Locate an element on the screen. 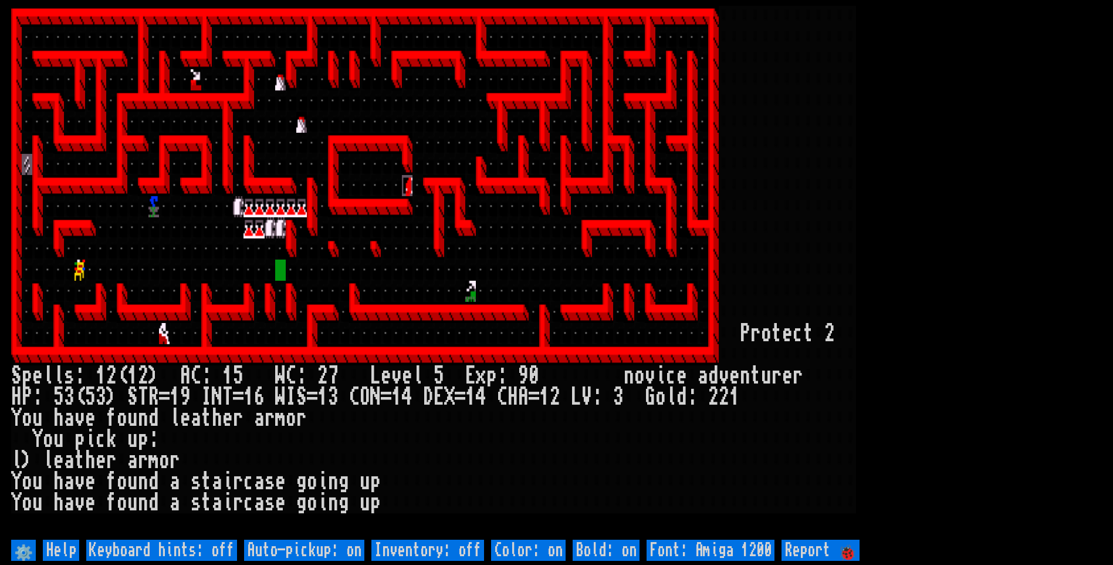  input: Keyboard hints: off is located at coordinates (161, 550).